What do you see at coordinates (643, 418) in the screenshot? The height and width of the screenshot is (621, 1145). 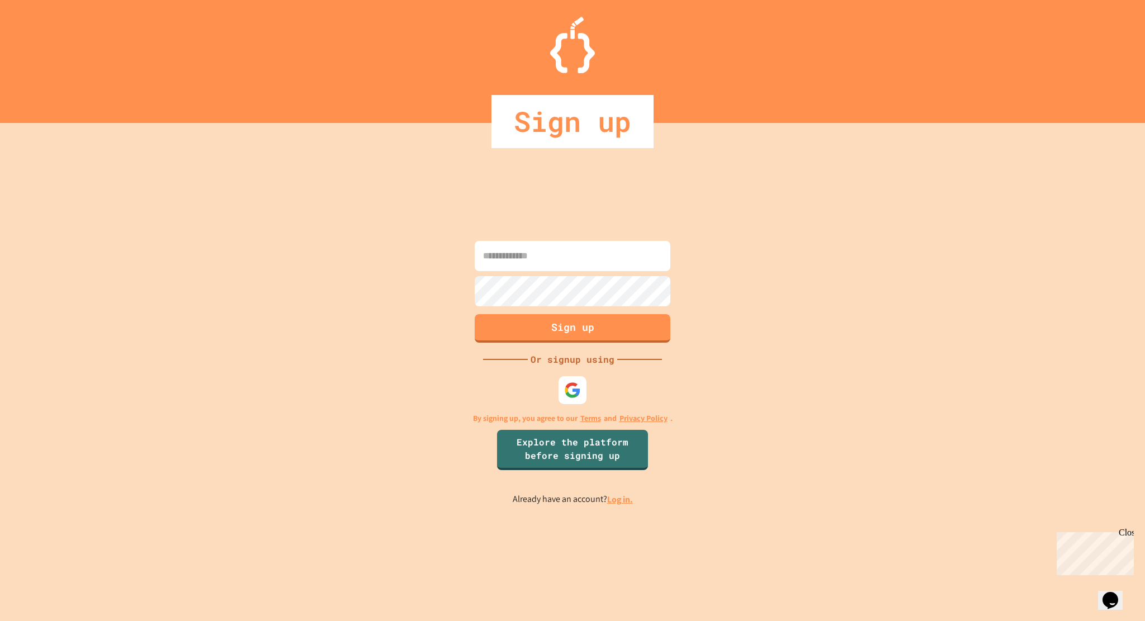 I see `a: Privacy Policy` at bounding box center [643, 418].